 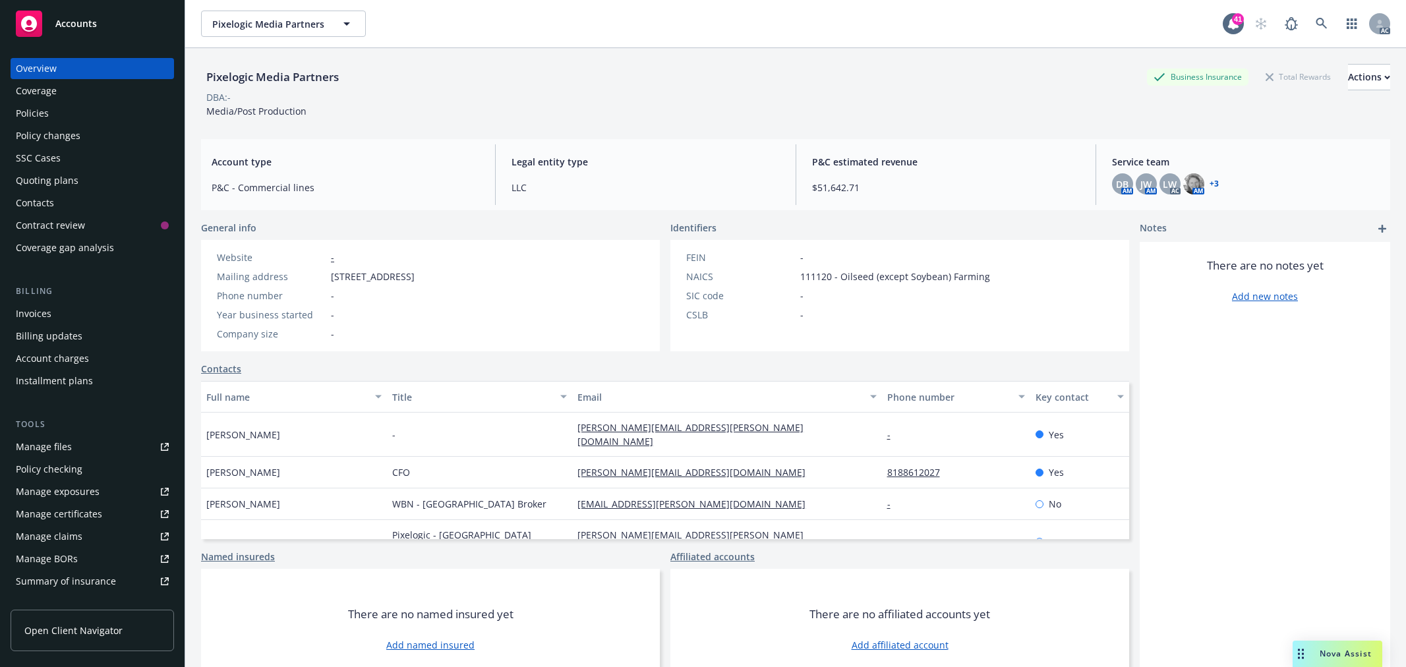 I want to click on div: NAICS, so click(x=740, y=276).